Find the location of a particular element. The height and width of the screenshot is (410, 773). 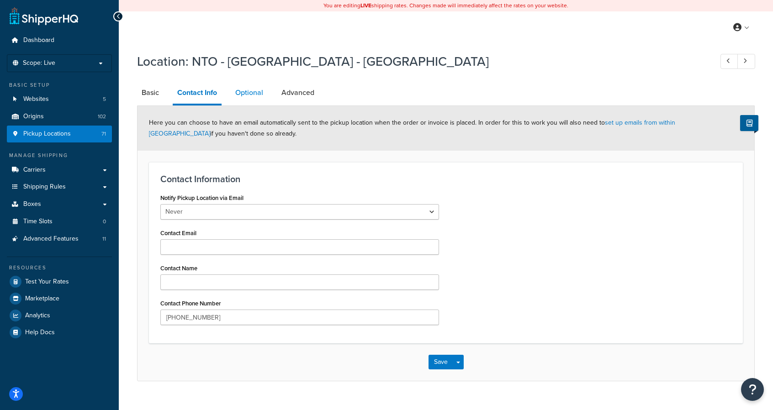

li: Pickup Locations is located at coordinates (59, 134).